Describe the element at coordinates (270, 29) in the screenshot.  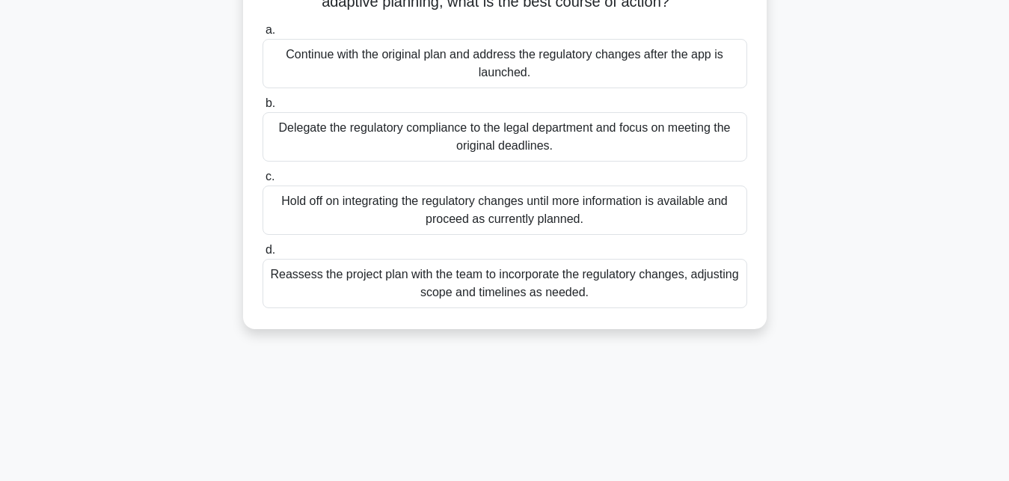
I see `span: a.` at that location.